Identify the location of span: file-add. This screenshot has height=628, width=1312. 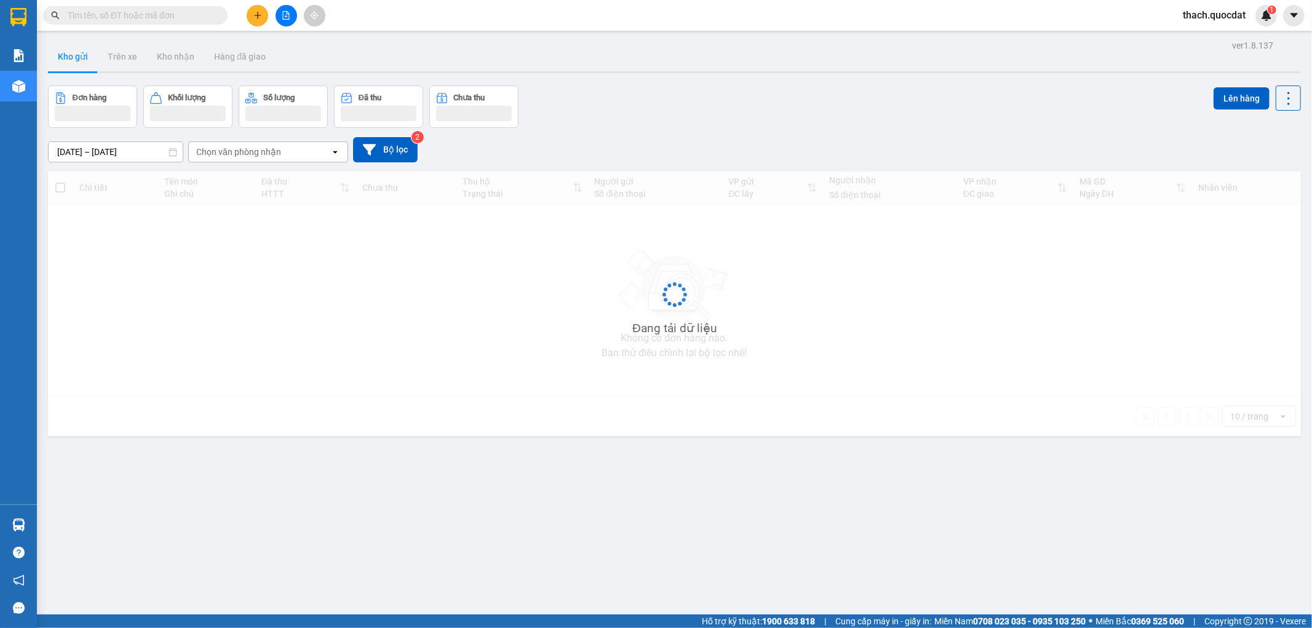
(286, 15).